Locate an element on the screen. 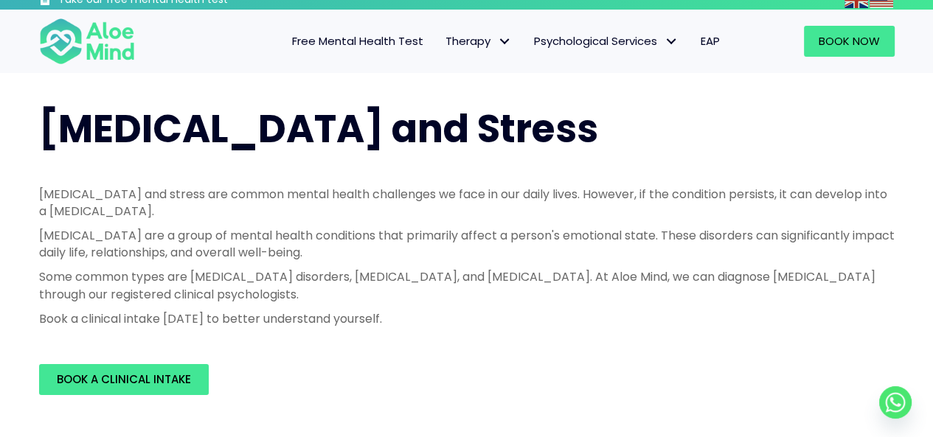 This screenshot has width=933, height=437. a: EAP is located at coordinates (710, 41).